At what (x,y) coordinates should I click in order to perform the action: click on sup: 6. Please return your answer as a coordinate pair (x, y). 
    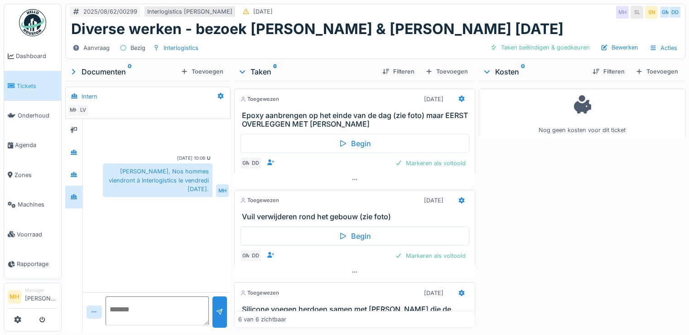
    Looking at the image, I should click on (275, 72).